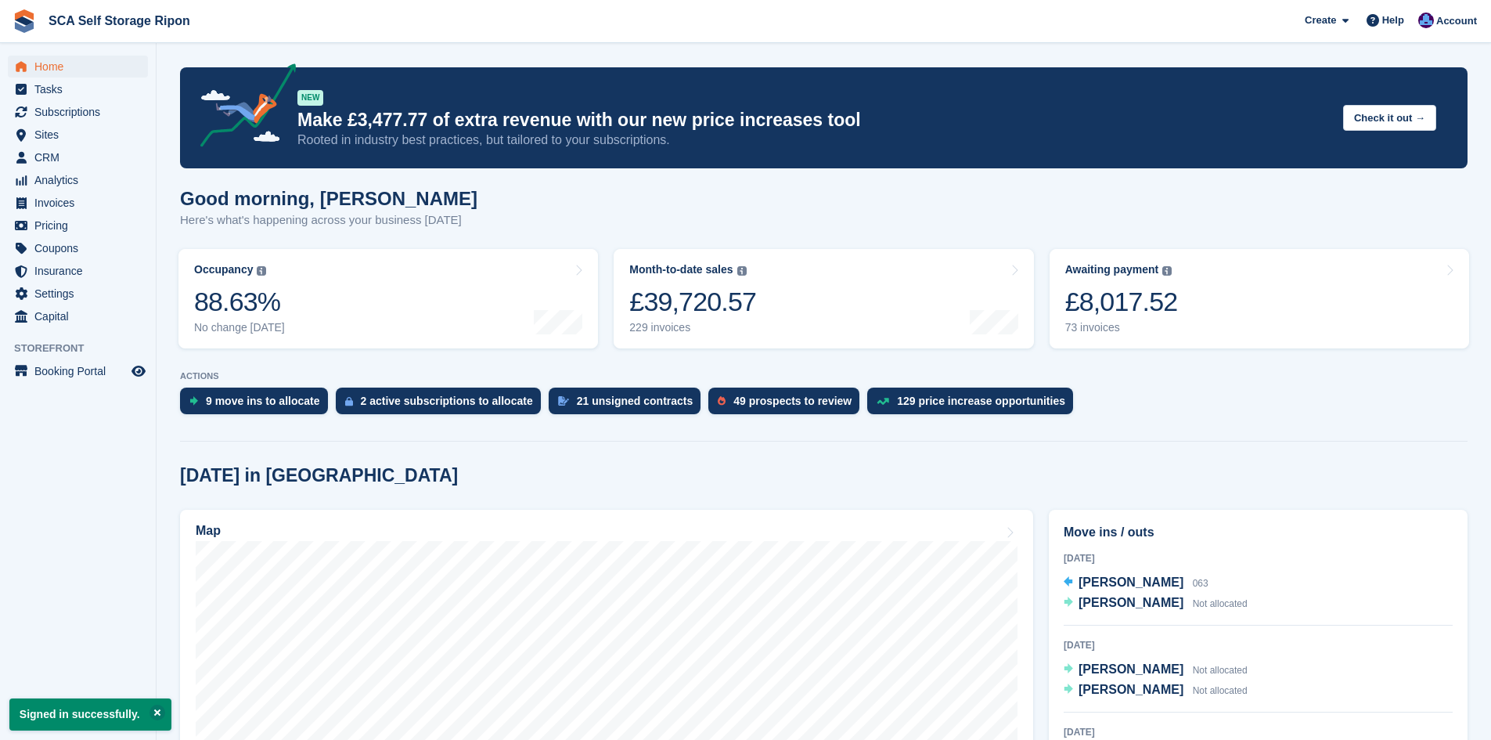 Image resolution: width=1491 pixels, height=740 pixels. What do you see at coordinates (814, 140) in the screenshot?
I see `p: Rooted in industry best practices, but tailored to your subscriptions.` at bounding box center [814, 140].